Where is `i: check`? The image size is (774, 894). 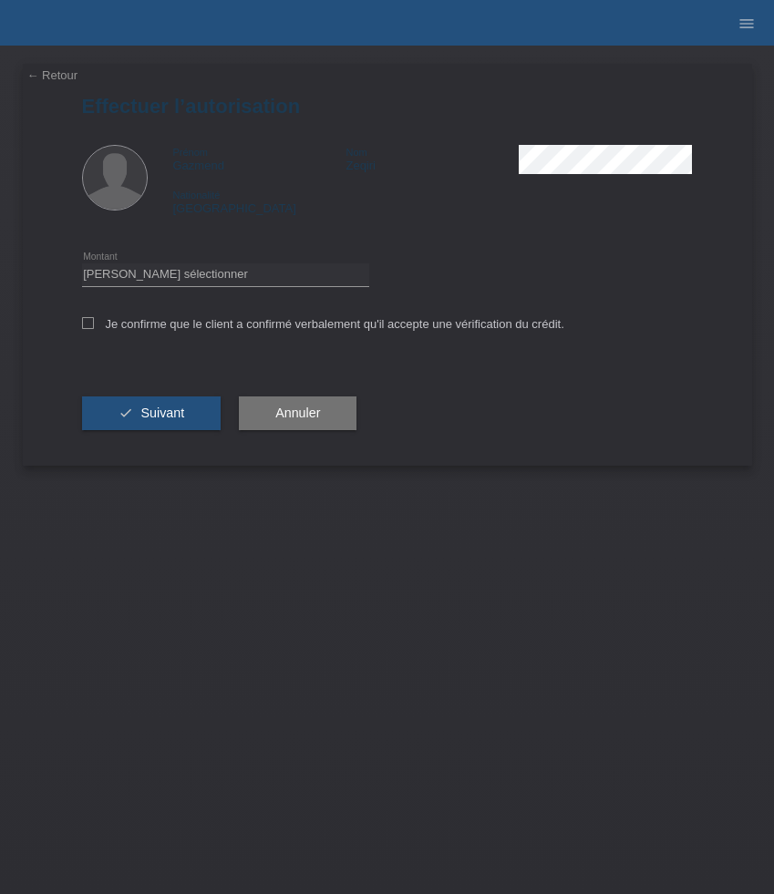 i: check is located at coordinates (126, 413).